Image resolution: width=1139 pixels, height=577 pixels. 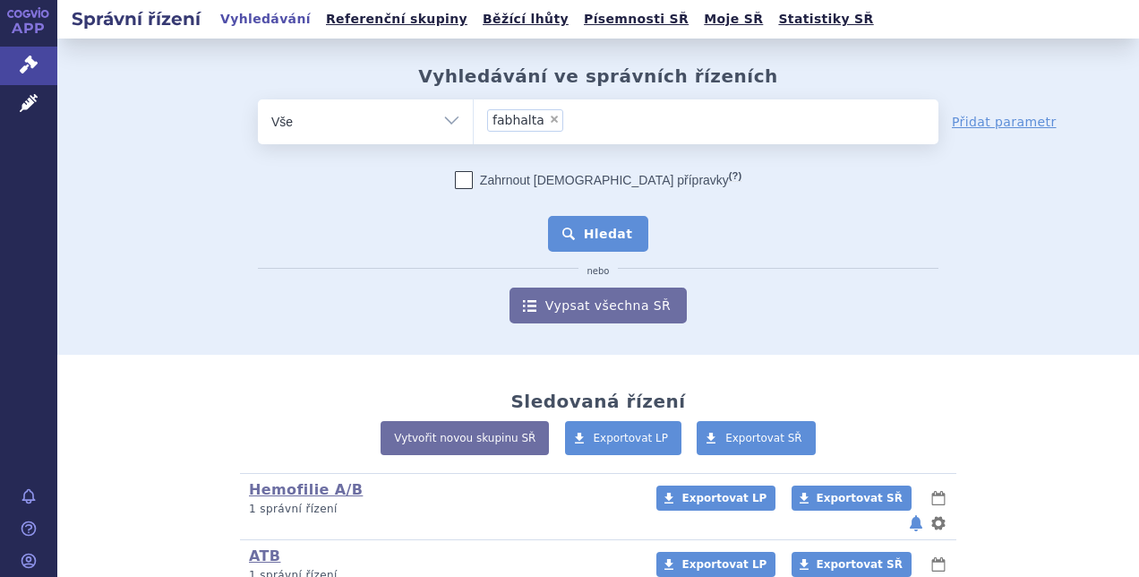 What do you see at coordinates (465, 438) in the screenshot?
I see `a: Vytvořit novou skupinu SŘ` at bounding box center [465, 438].